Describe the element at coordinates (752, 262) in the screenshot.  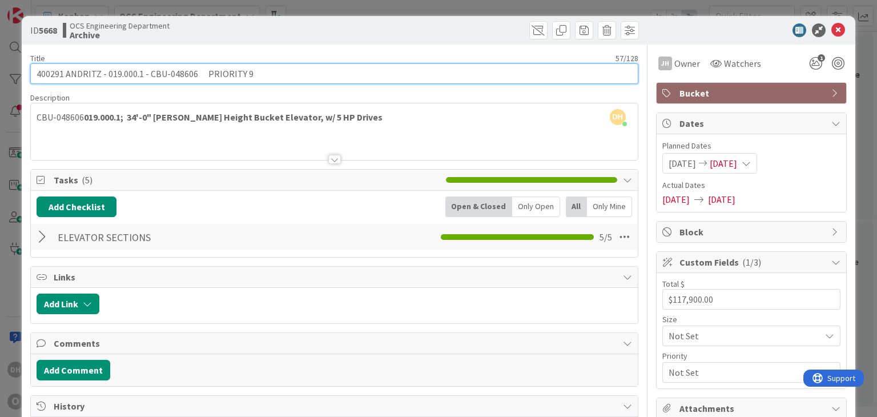
I see `span: Custom Fields` at that location.